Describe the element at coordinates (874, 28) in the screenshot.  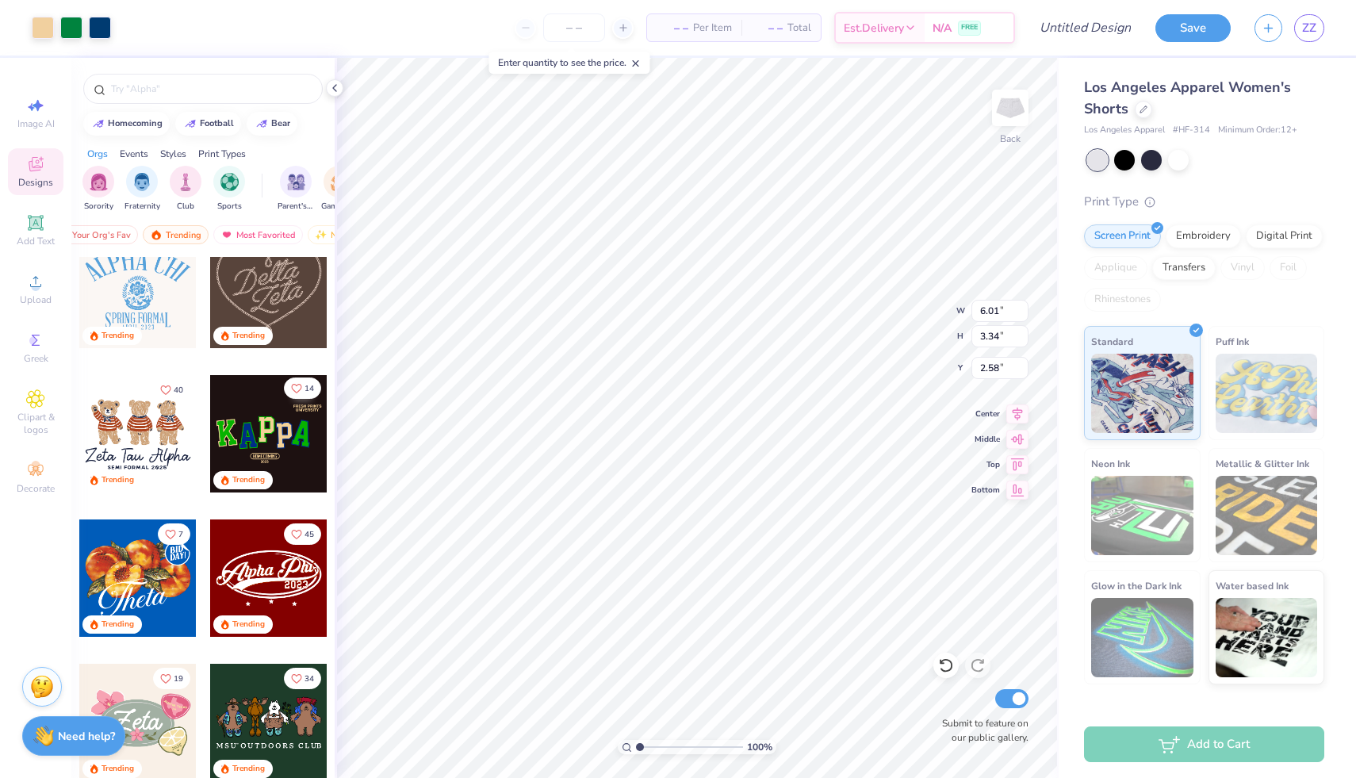
I see `span: Est. Delivery` at that location.